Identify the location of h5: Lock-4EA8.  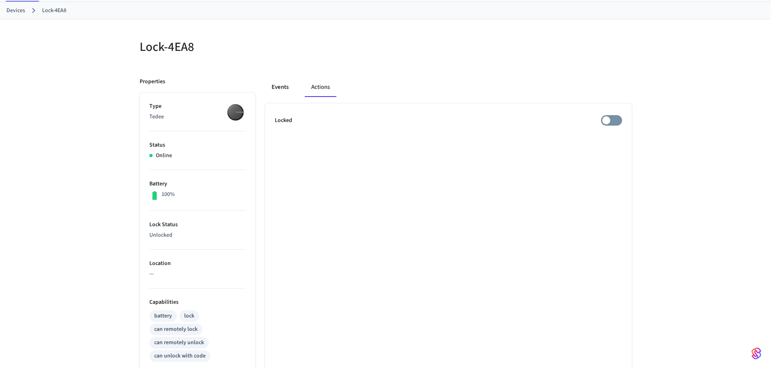
(260, 47).